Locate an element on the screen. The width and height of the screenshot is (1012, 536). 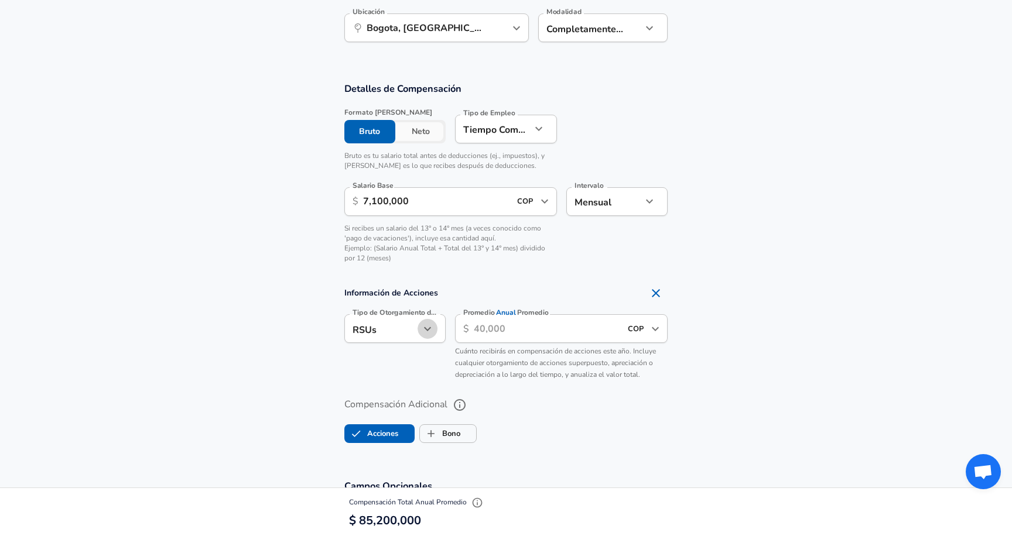
h3: Detalles de Compensación is located at coordinates (506, 88).